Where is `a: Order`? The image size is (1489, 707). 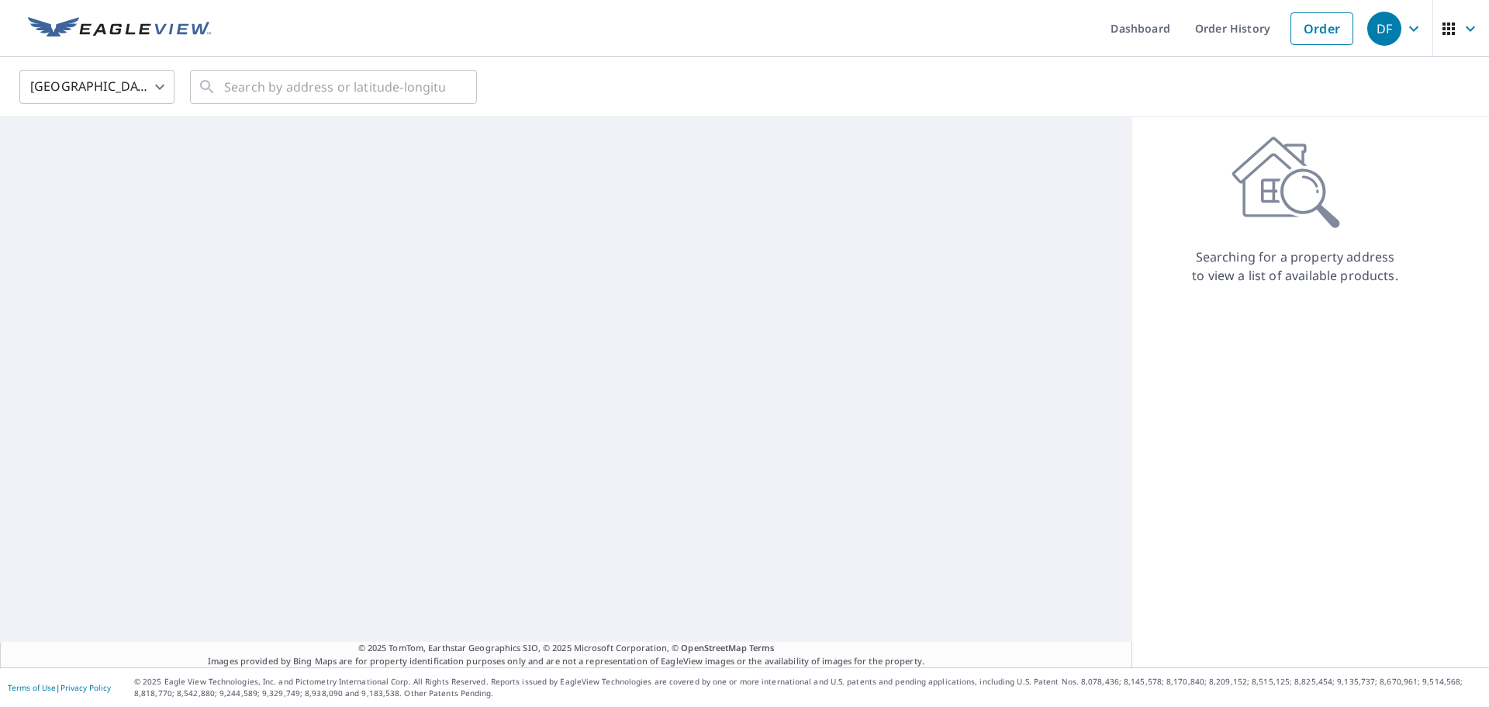 a: Order is located at coordinates (1322, 29).